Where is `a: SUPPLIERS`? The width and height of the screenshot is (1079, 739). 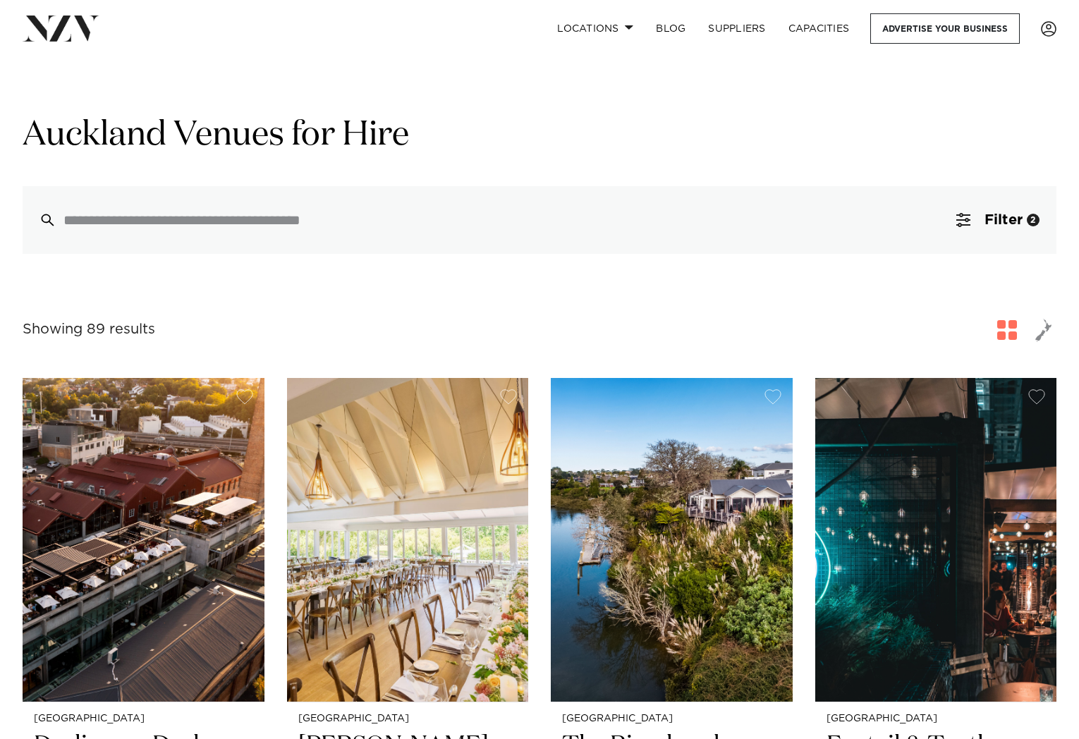
a: SUPPLIERS is located at coordinates (736, 28).